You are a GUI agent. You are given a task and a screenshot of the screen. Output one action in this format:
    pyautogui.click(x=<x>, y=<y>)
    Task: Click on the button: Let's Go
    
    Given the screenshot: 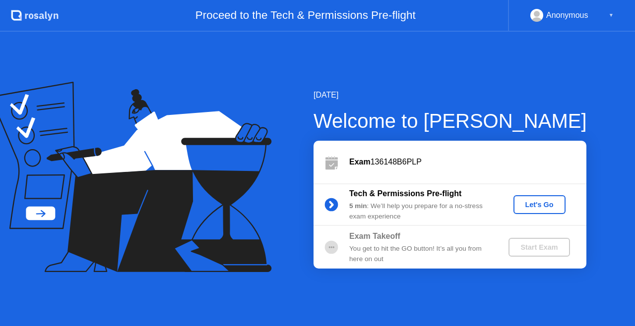 What is the action you would take?
    pyautogui.click(x=539, y=205)
    